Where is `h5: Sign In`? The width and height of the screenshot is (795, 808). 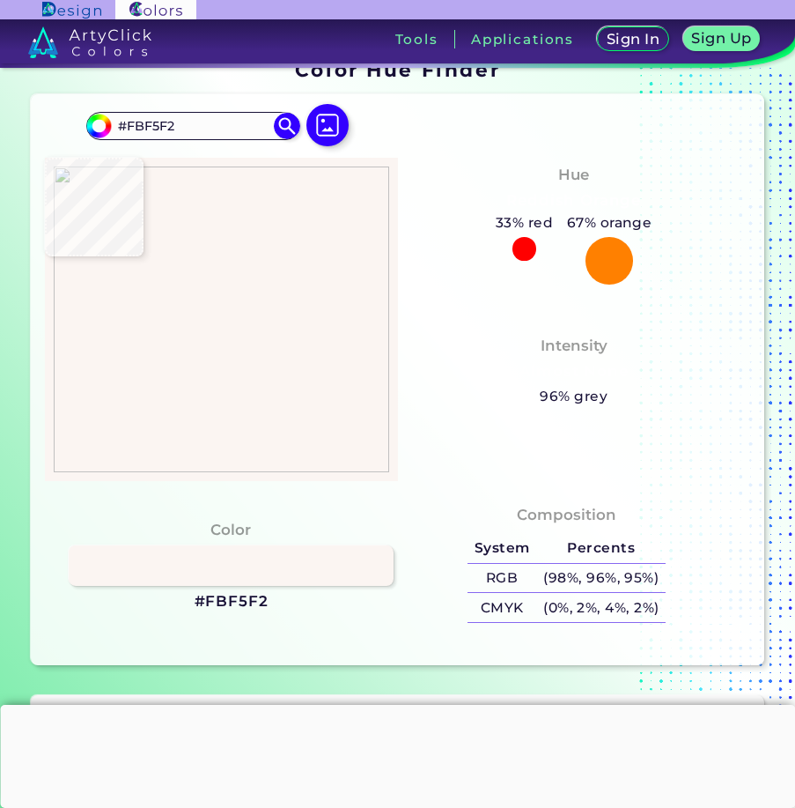
h5: Sign In is located at coordinates (633, 39).